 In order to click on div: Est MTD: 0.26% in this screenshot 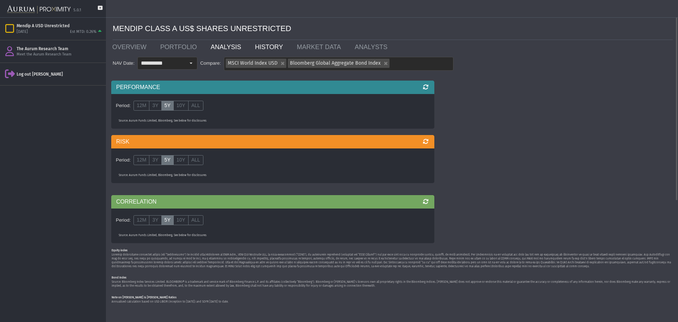, I will do `click(83, 32)`.